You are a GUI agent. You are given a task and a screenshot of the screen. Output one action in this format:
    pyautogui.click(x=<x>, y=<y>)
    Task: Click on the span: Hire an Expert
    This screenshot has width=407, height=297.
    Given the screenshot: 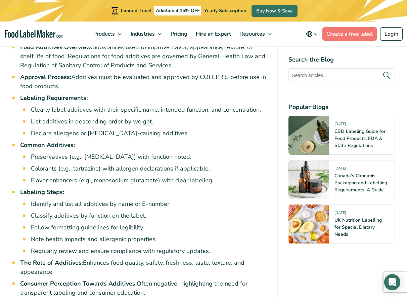 What is the action you would take?
    pyautogui.click(x=213, y=34)
    